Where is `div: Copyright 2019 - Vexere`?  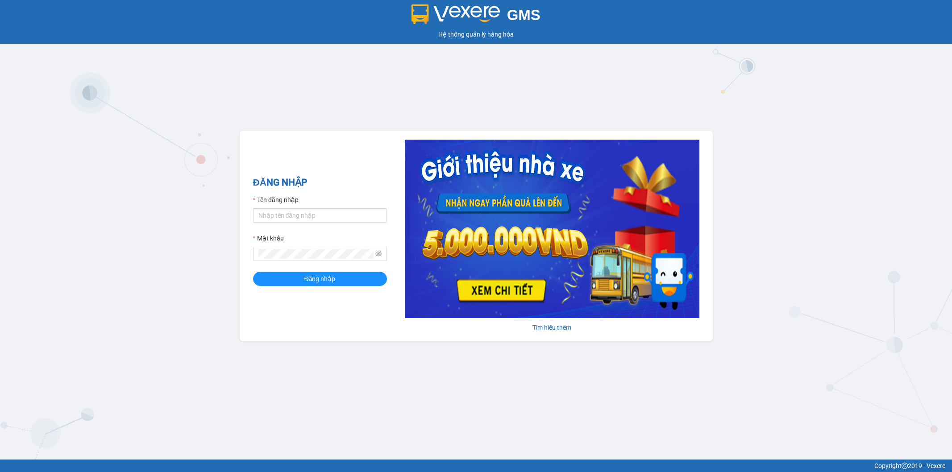
div: Copyright 2019 - Vexere is located at coordinates (476, 466).